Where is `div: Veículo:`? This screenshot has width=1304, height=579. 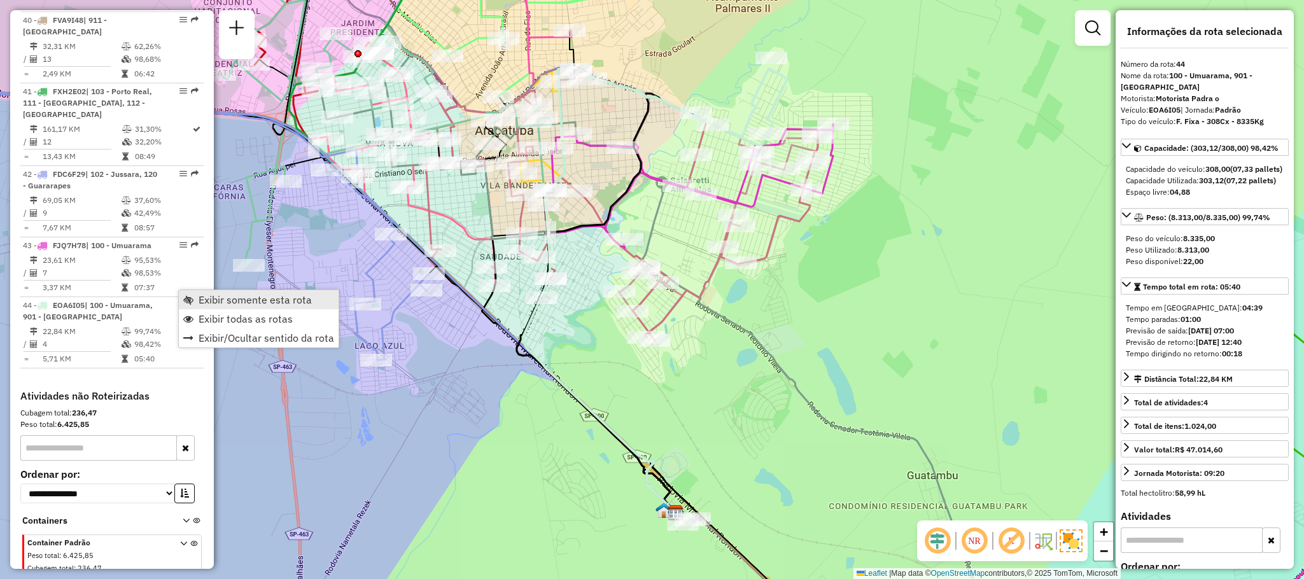
div: Veículo: is located at coordinates (1205, 110).